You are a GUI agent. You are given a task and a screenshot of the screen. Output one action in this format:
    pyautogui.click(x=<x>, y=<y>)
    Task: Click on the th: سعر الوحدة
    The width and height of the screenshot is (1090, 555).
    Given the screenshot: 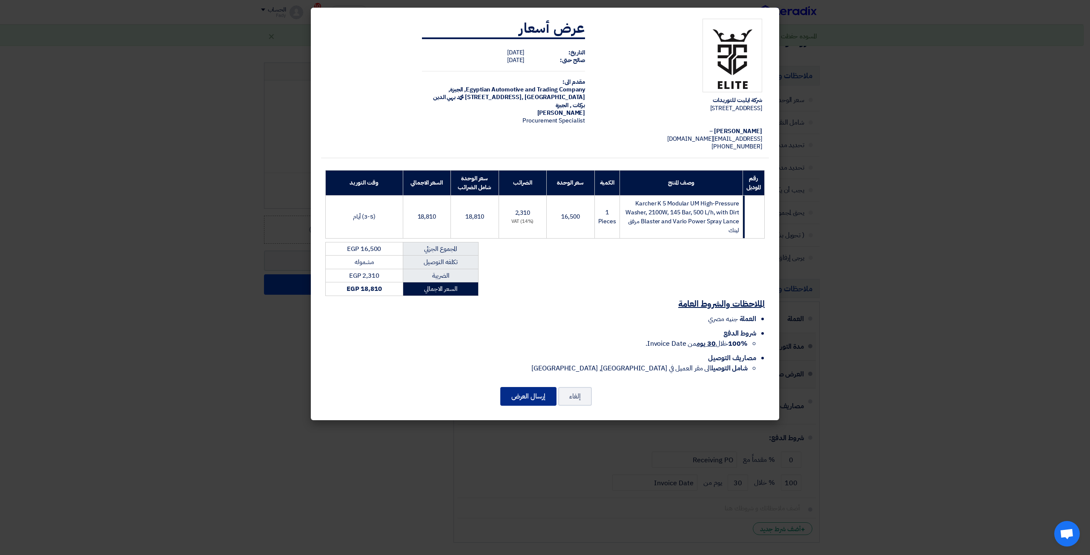 What is the action you would take?
    pyautogui.click(x=570, y=183)
    